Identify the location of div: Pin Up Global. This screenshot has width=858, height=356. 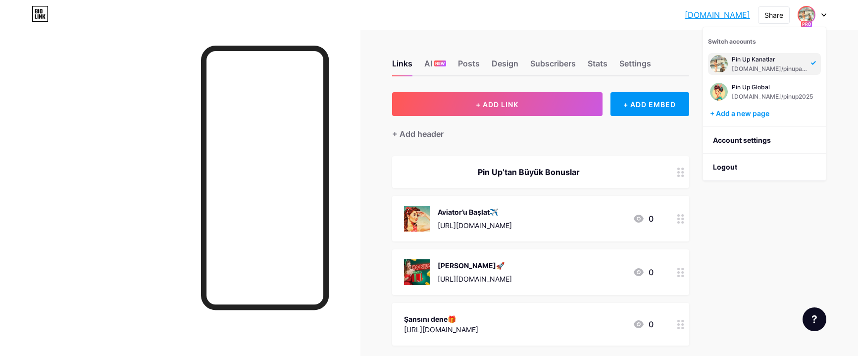
(773, 87).